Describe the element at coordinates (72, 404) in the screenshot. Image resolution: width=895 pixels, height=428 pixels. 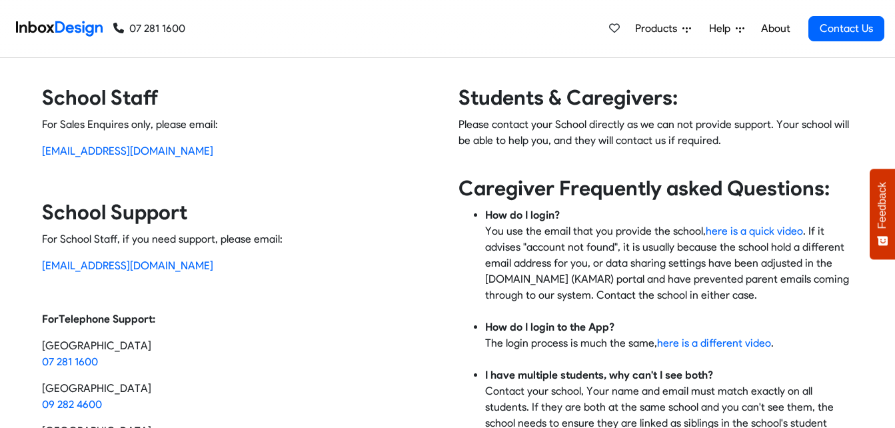
I see `a: 09 282 4600` at that location.